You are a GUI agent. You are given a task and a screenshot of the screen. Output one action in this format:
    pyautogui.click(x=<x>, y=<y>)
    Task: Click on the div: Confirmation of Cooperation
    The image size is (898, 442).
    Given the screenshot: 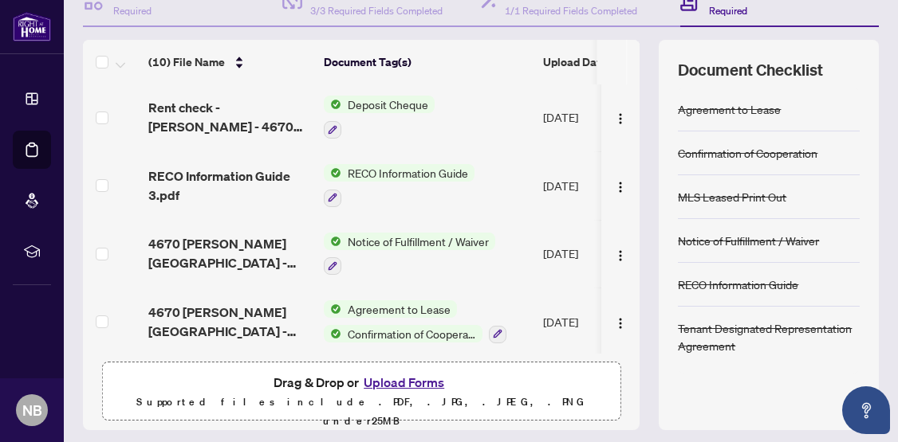 What is the action you would take?
    pyautogui.click(x=747, y=153)
    